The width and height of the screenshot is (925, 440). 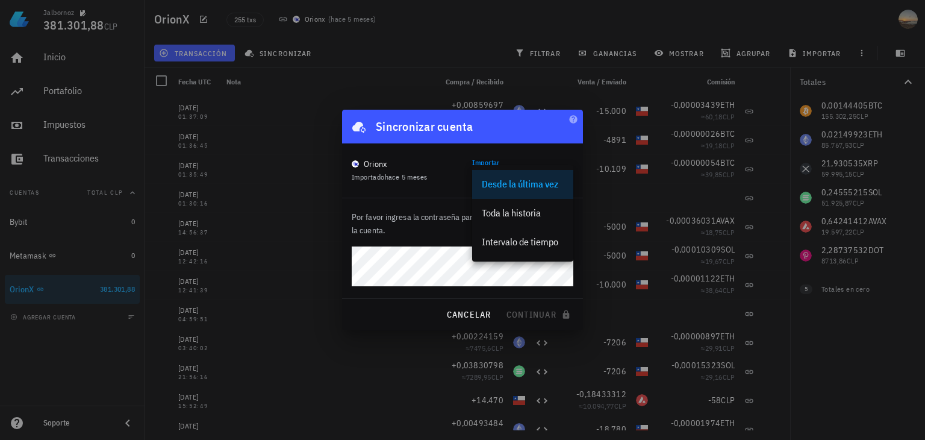 I want to click on p: Por favor ingresa la contraseña para desbloquear y sincronizar la cuenta., so click(x=462, y=223).